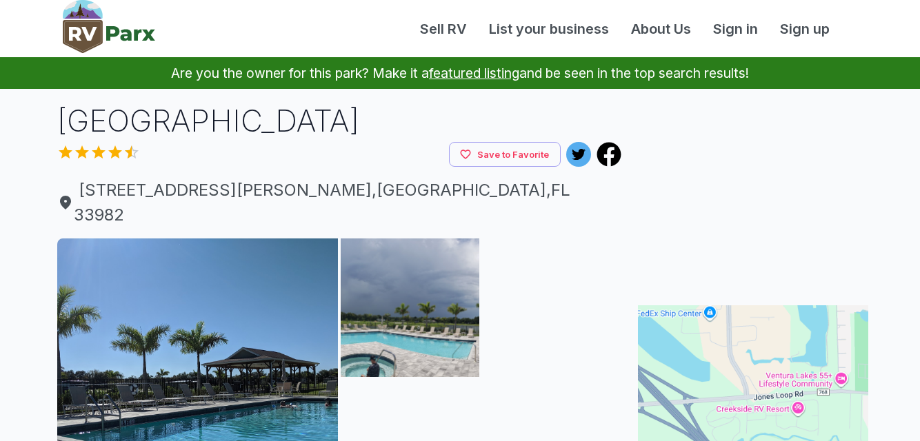  I want to click on a: Sign in, so click(735, 29).